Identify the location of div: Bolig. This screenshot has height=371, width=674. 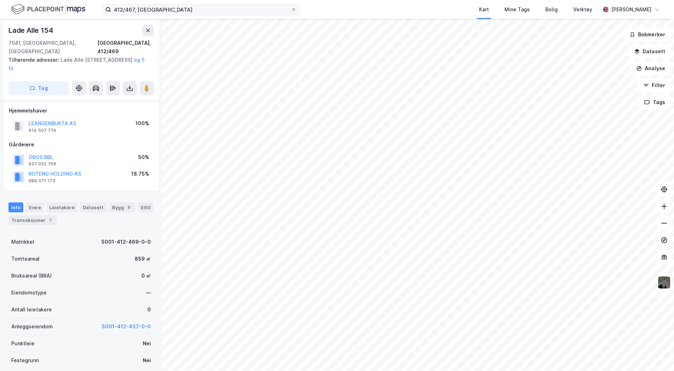
(552, 10).